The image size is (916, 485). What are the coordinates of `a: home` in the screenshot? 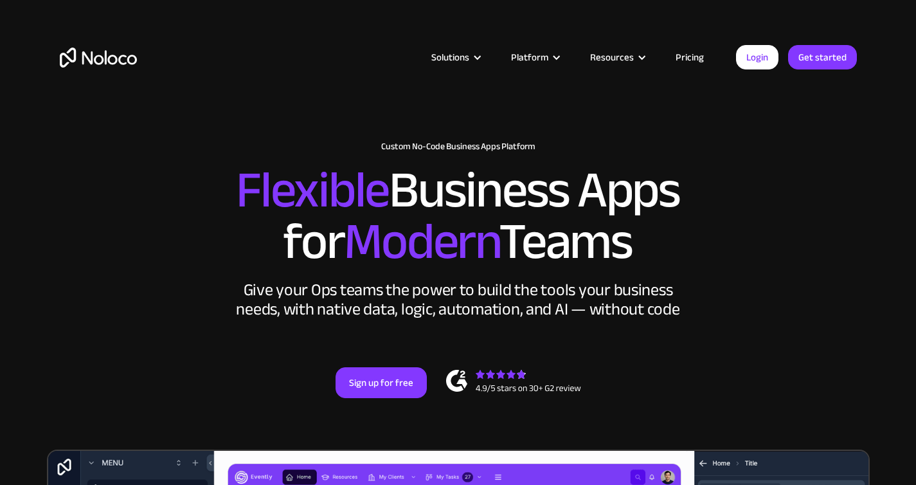 It's located at (98, 57).